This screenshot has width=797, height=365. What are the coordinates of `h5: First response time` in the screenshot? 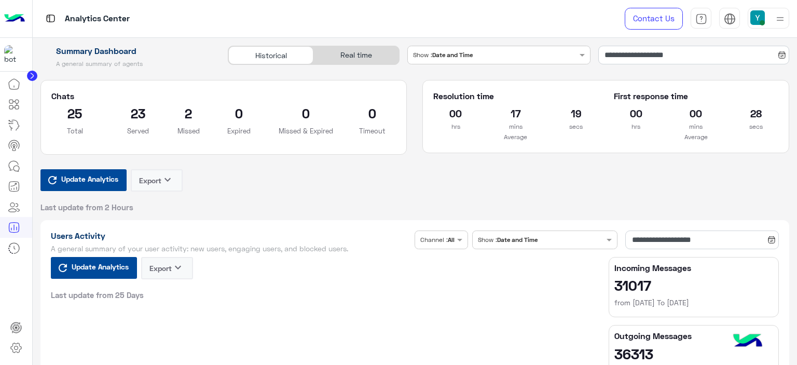 It's located at (695, 96).